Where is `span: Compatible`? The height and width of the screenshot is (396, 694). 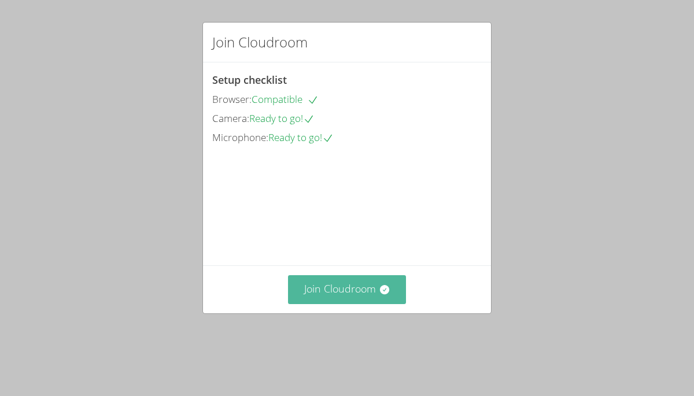 span: Compatible is located at coordinates (285, 99).